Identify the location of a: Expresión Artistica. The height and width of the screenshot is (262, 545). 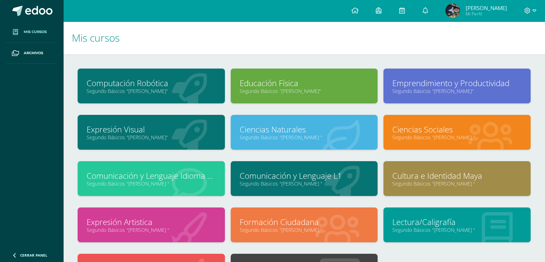
(151, 222).